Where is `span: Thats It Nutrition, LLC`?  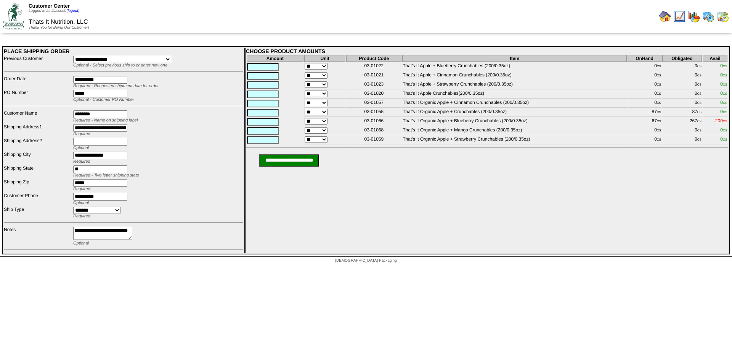 span: Thats It Nutrition, LLC is located at coordinates (58, 22).